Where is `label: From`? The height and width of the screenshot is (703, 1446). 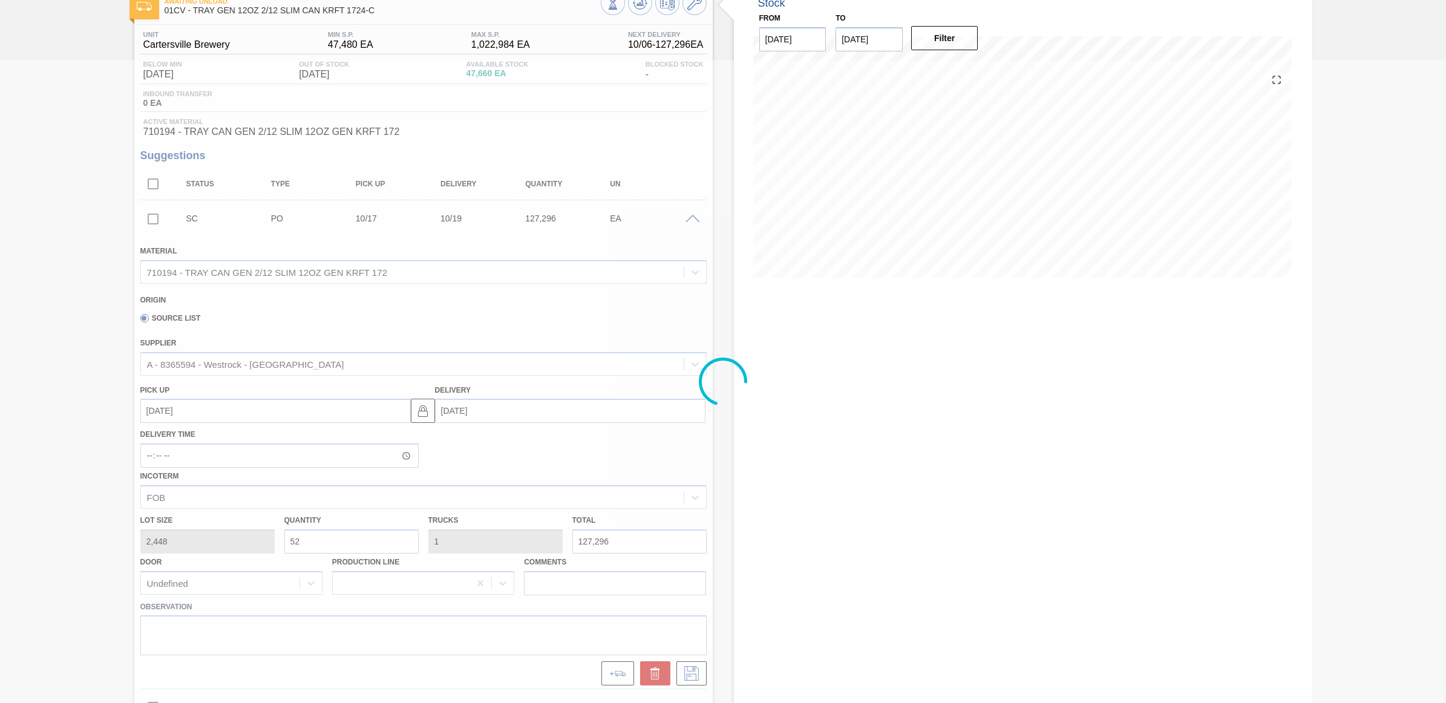 label: From is located at coordinates (770, 18).